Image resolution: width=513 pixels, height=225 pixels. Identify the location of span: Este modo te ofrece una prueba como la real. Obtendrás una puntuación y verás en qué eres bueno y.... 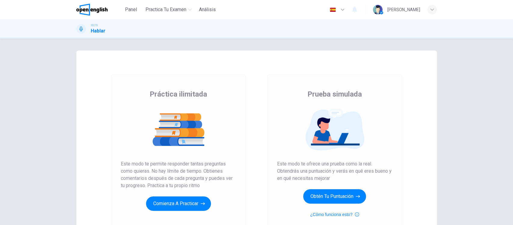
(335, 171).